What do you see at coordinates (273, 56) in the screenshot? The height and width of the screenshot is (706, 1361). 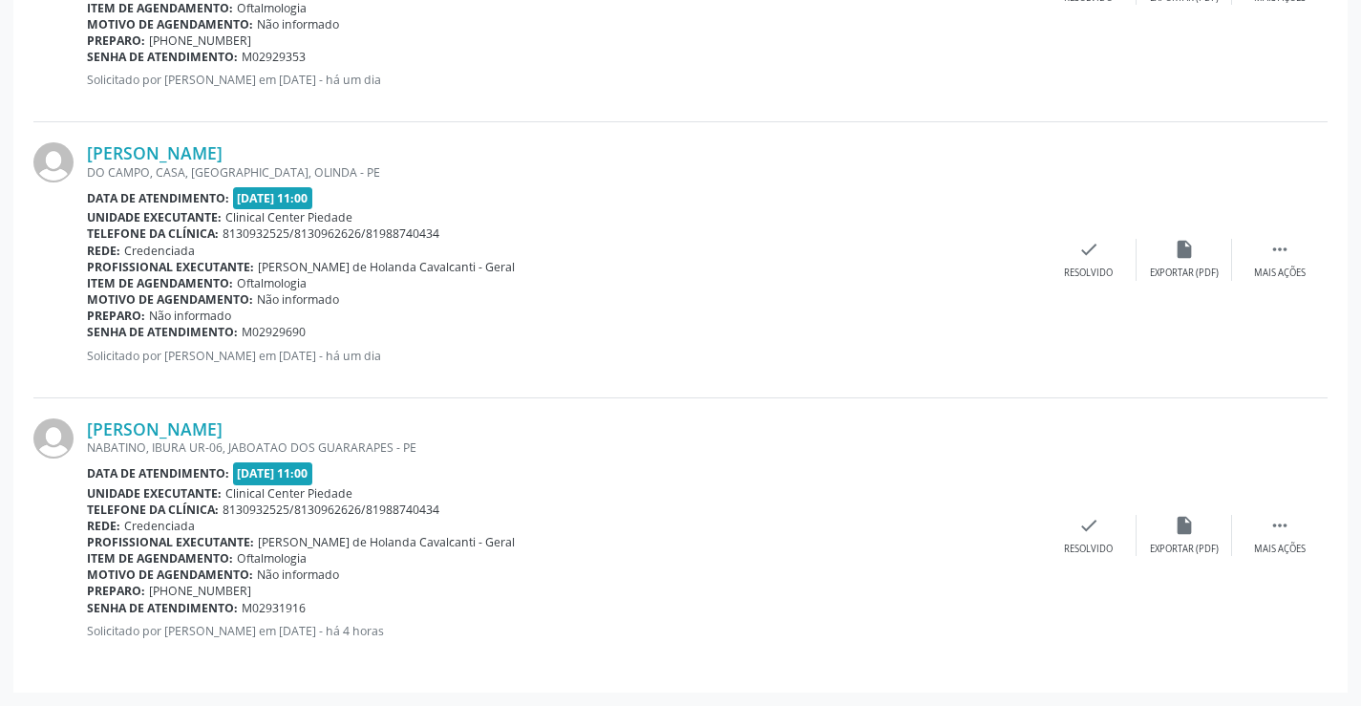 I see `span: M02929353` at bounding box center [273, 56].